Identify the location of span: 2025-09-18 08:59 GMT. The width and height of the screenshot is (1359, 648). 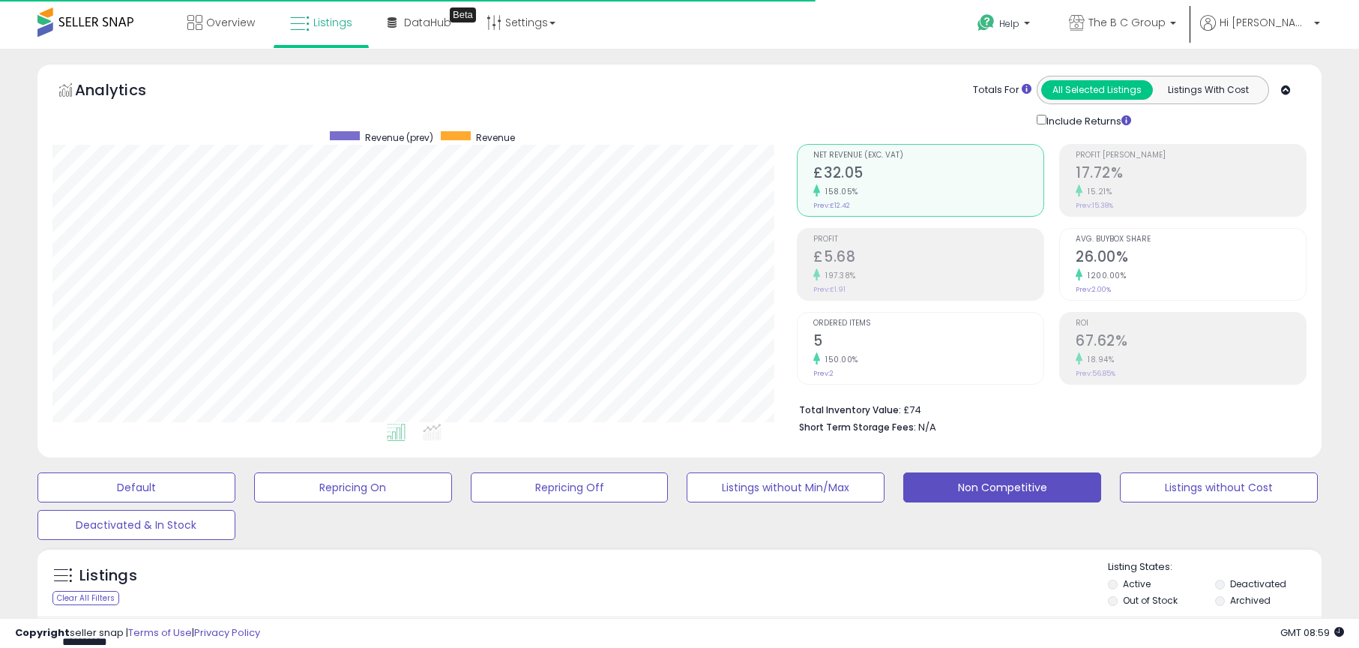
(1312, 632).